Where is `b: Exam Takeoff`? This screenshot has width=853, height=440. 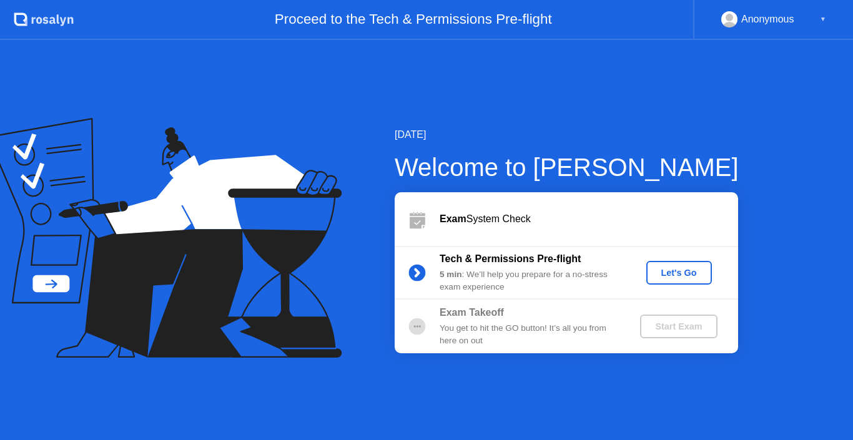
b: Exam Takeoff is located at coordinates (471, 312).